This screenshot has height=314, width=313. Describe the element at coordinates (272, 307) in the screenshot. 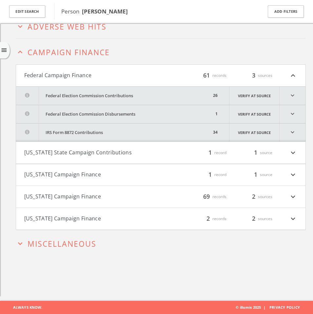

I see `span: © illumis 2025` at that location.